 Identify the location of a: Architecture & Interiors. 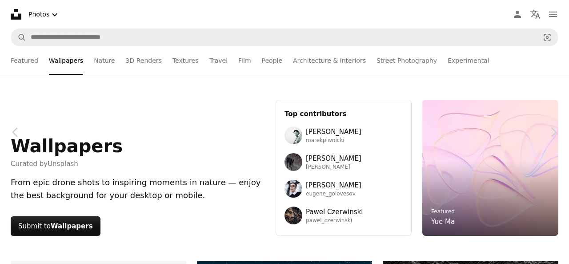
(330, 60).